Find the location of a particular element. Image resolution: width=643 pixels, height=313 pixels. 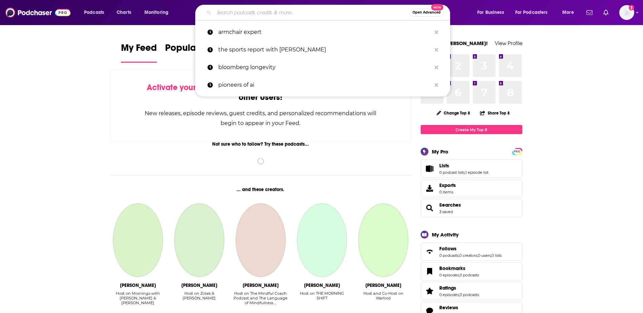

a: Greg Gaston is located at coordinates (138, 240).